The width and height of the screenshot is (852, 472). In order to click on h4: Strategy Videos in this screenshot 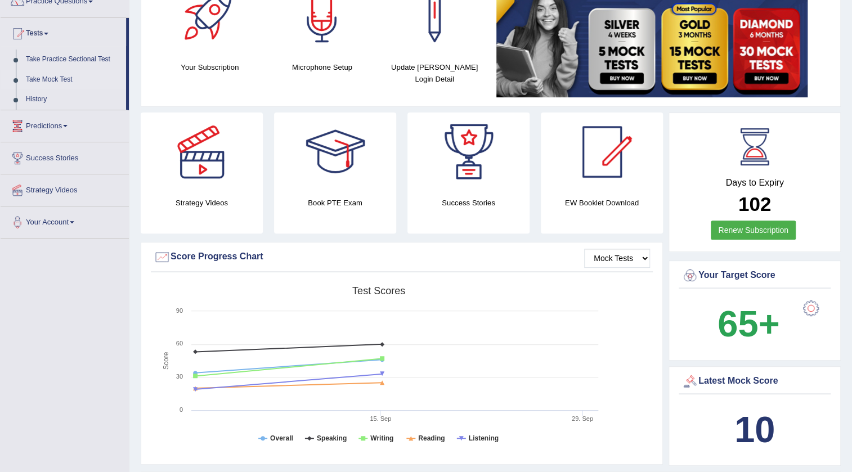, I will do `click(202, 203)`.